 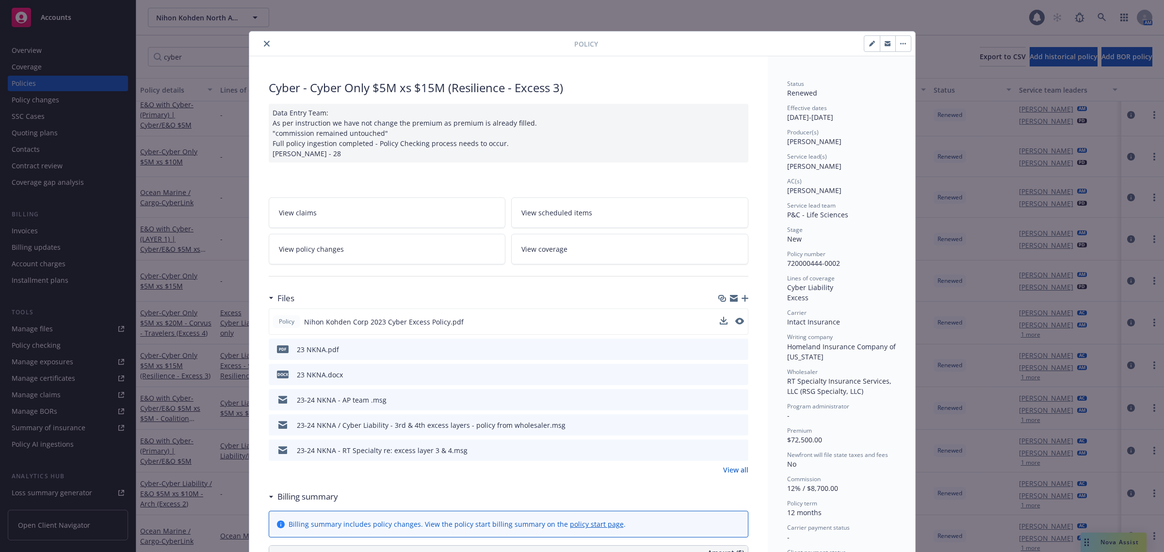 I want to click on a: View coverage, so click(x=629, y=249).